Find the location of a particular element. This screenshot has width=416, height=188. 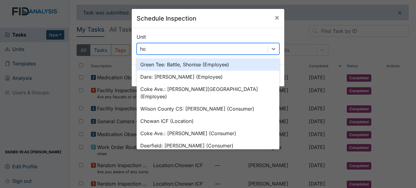

div: Green Tee: Battle, Shonise (Employee) is located at coordinates (208, 64).